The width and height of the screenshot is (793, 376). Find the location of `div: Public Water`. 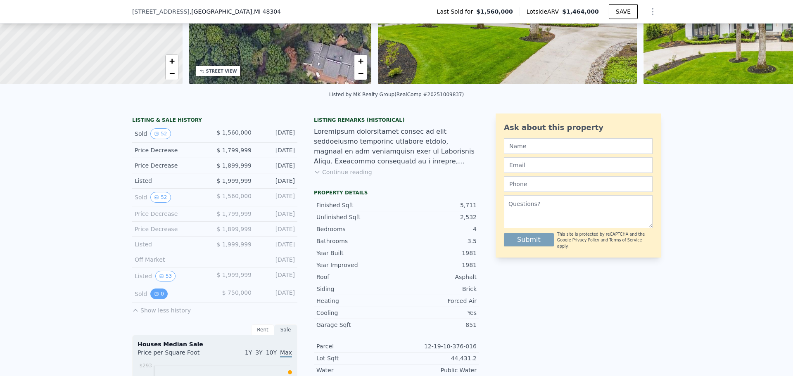

div: Public Water is located at coordinates (437, 371).